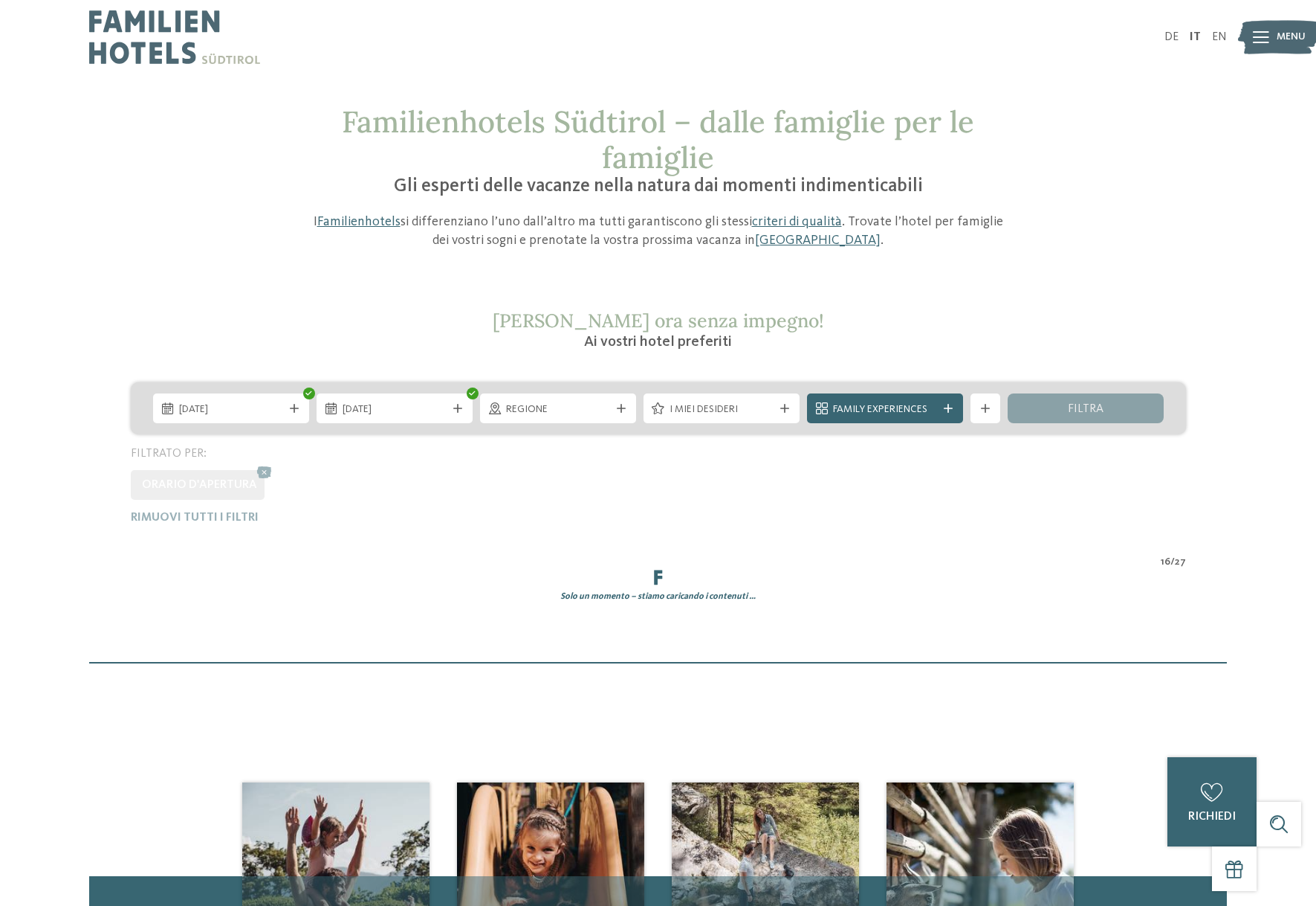 The height and width of the screenshot is (906, 1316). I want to click on a: EN, so click(1220, 37).